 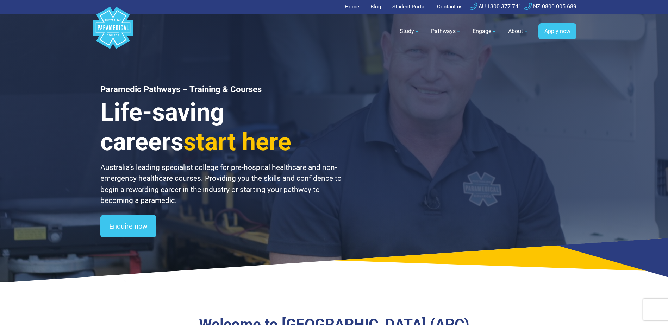 I want to click on a: Engage, so click(x=484, y=31).